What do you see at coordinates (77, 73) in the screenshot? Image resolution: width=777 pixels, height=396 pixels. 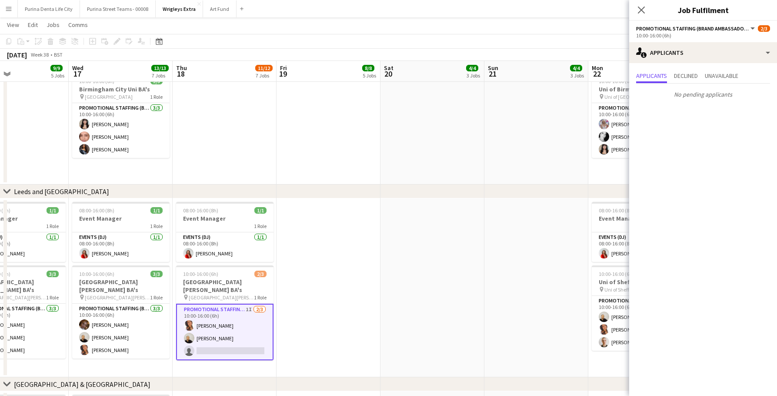 I see `span: 17` at bounding box center [77, 73].